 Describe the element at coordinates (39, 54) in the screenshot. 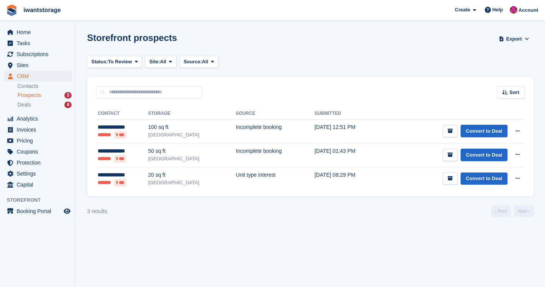

I see `span: Subscriptions` at that location.